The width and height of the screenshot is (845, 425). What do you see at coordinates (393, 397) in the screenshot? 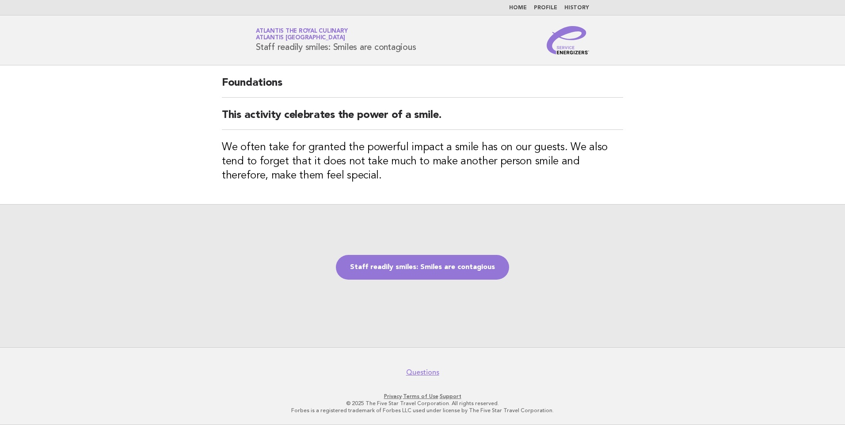
I see `a: Privacy` at bounding box center [393, 397].